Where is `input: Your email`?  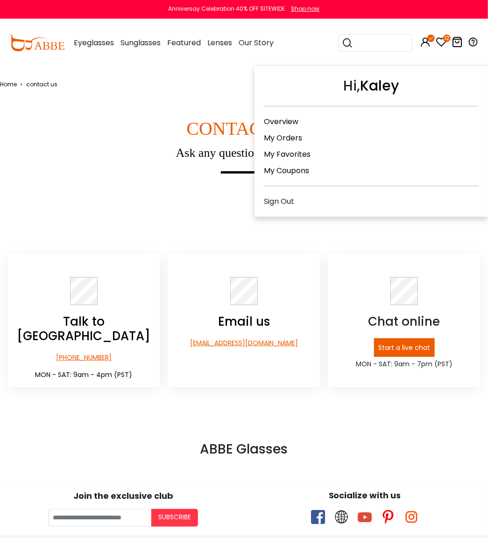 input: Your email is located at coordinates (100, 518).